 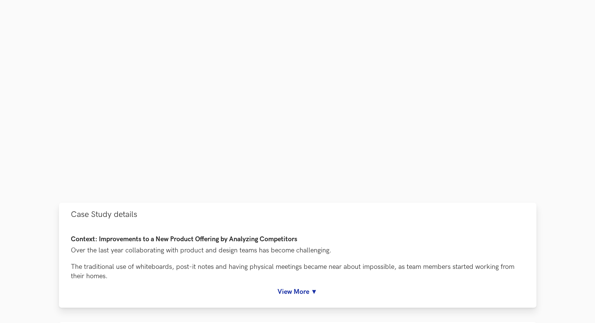 I want to click on span: Case Study details, so click(x=104, y=214).